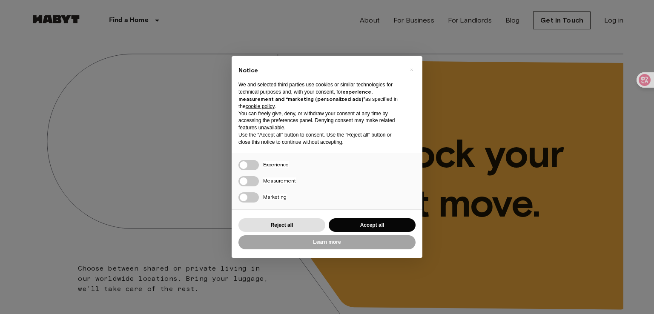 The height and width of the screenshot is (314, 654). I want to click on p: You can freely give, deny, or withdraw your consent at any time by accessing the preferences pane..., so click(320, 121).